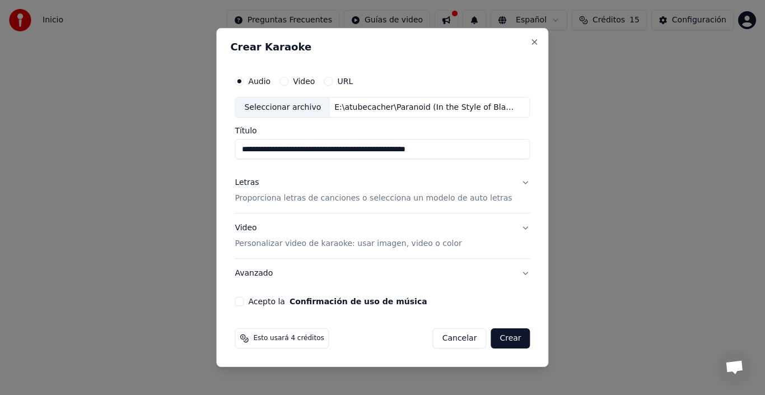 This screenshot has height=395, width=765. I want to click on p: Proporciona letras de canciones o selecciona un modelo de auto letras, so click(373, 199).